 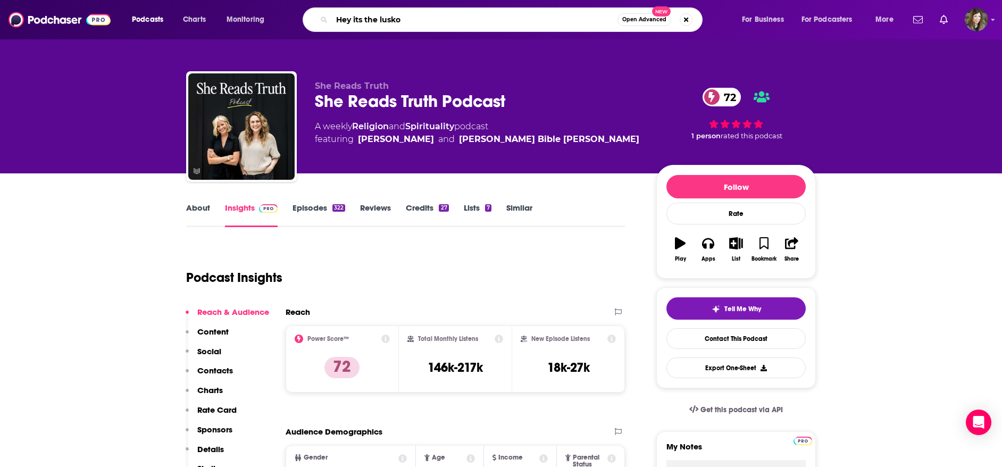 What do you see at coordinates (234, 278) in the screenshot?
I see `h1: Podcast Insights` at bounding box center [234, 278].